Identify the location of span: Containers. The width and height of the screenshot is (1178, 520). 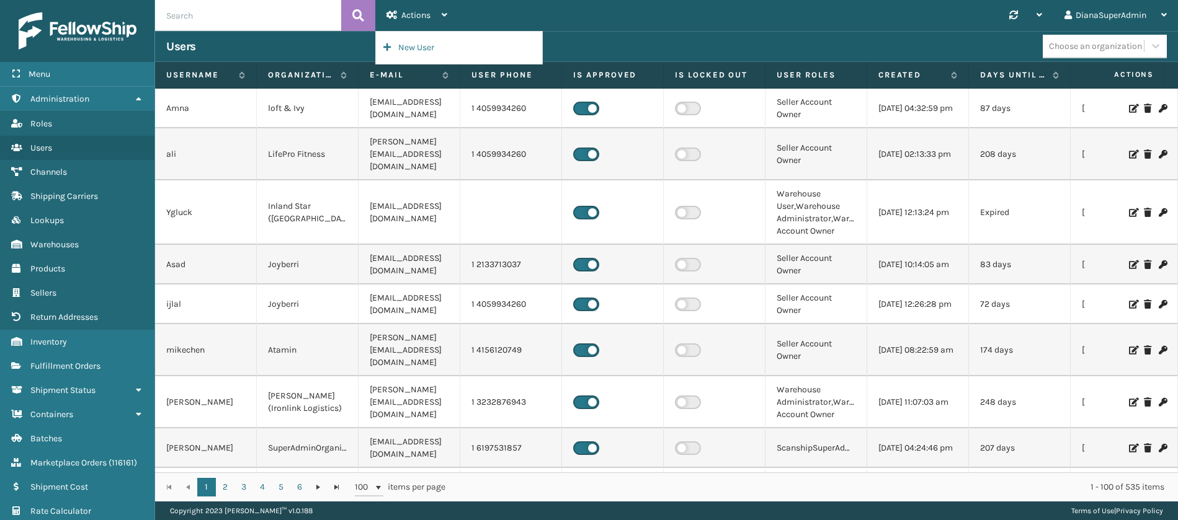
(51, 414).